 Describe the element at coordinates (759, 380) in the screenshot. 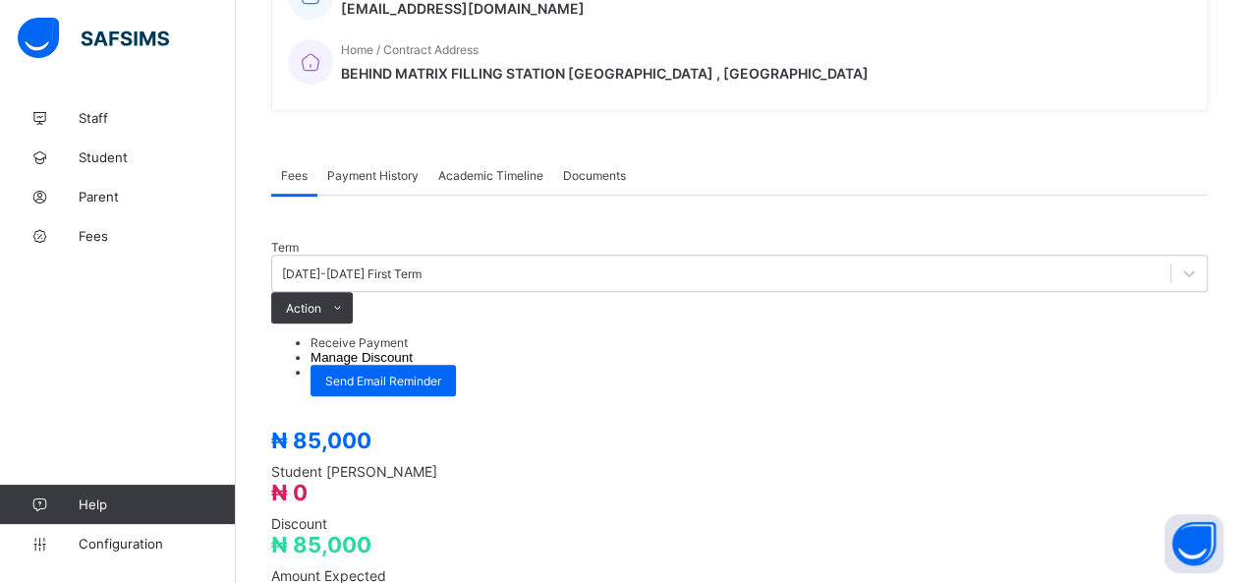

I see `li: dropdown-list-item-text-2` at that location.